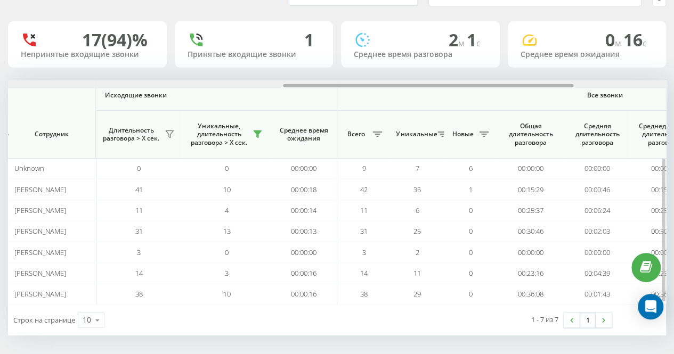  Describe the element at coordinates (597, 294) in the screenshot. I see `td: 00:01:43` at that location.